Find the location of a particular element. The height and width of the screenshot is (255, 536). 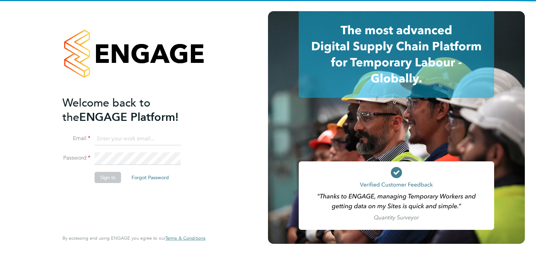

span: Welcome back to the is located at coordinates (107, 110).